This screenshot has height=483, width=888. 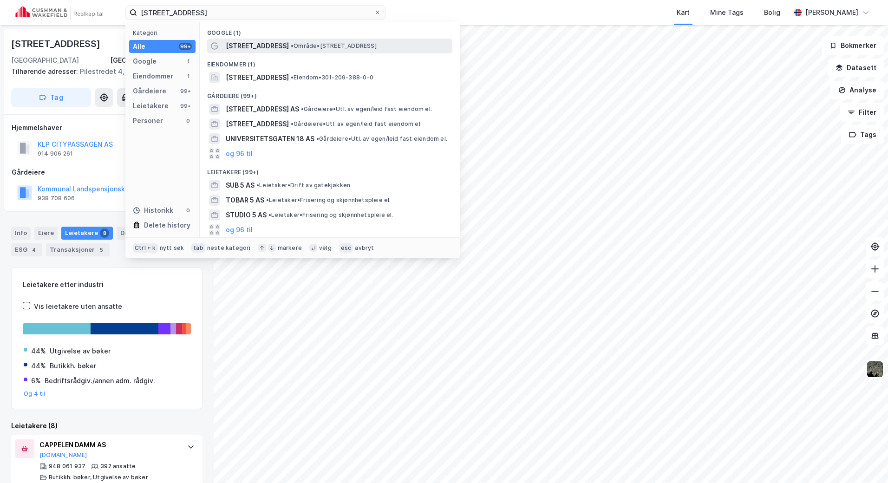 What do you see at coordinates (153, 76) in the screenshot?
I see `div: Eiendommer` at bounding box center [153, 76].